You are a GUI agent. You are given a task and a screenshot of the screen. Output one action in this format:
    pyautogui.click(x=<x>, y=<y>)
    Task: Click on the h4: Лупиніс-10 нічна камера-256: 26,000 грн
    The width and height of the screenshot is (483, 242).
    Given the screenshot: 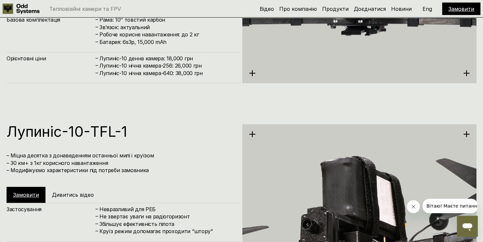 What is the action you would take?
    pyautogui.click(x=167, y=65)
    